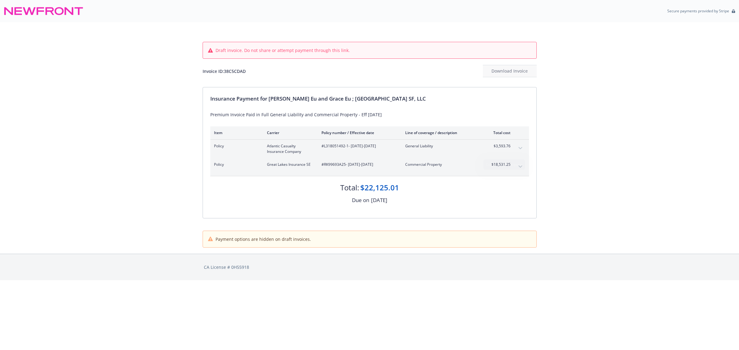 Image resolution: width=739 pixels, height=350 pixels. I want to click on div: Policy number / Effective date, so click(358, 133).